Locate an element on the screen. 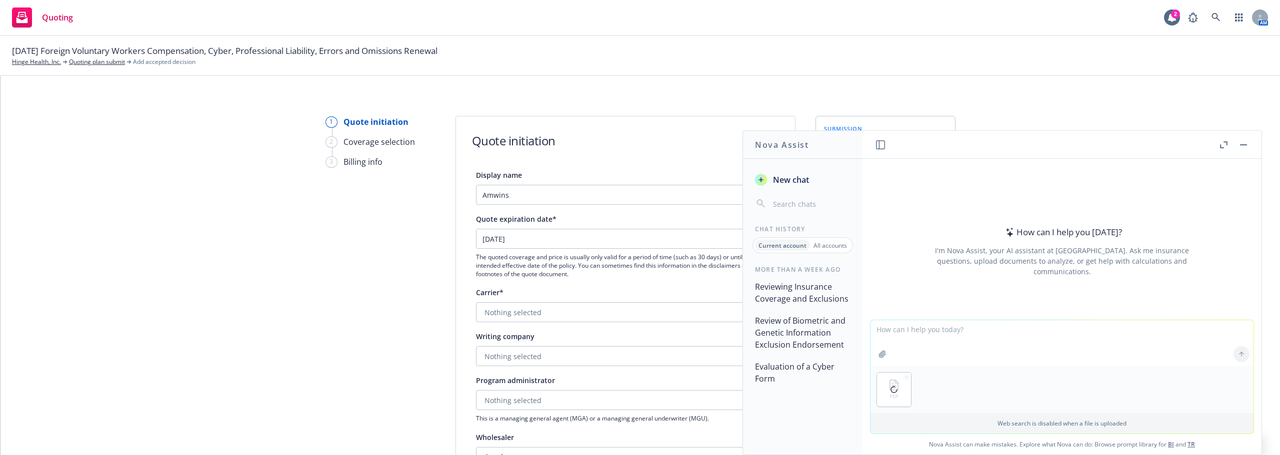  div: Billing info is located at coordinates (363, 162).